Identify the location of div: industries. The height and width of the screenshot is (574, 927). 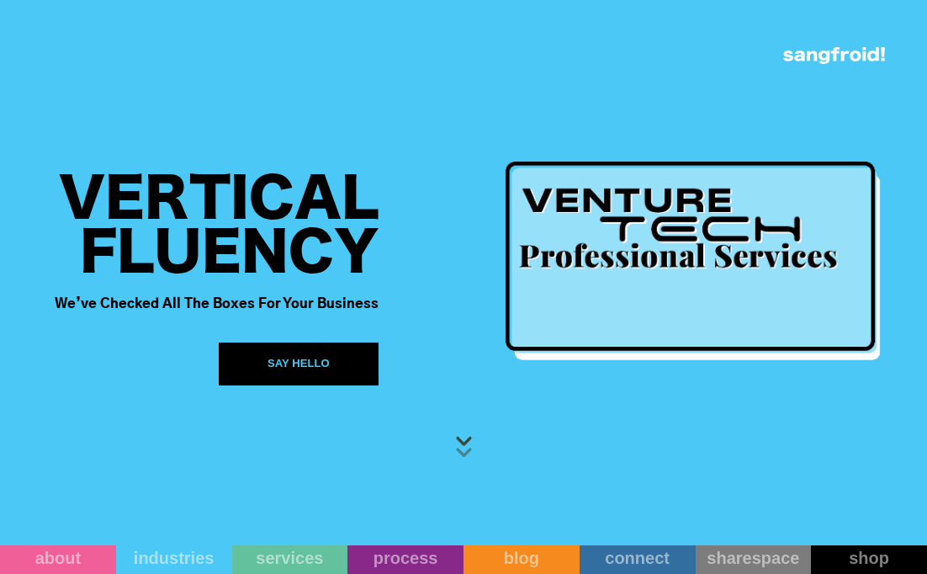
(174, 558).